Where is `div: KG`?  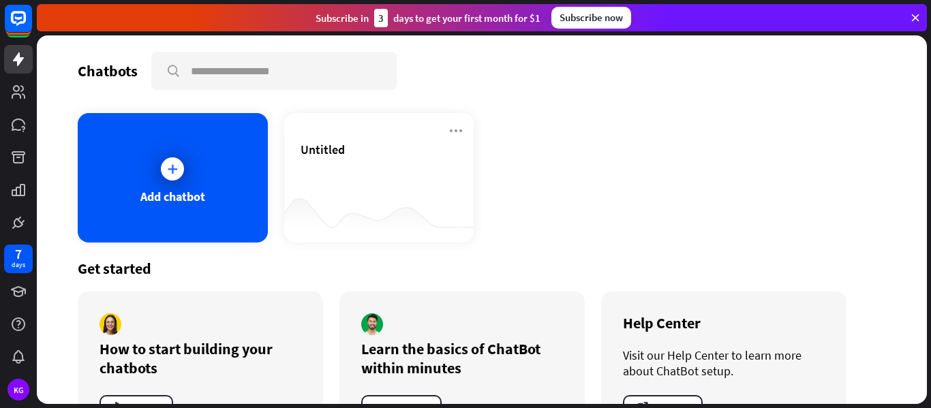
div: KG is located at coordinates (18, 390).